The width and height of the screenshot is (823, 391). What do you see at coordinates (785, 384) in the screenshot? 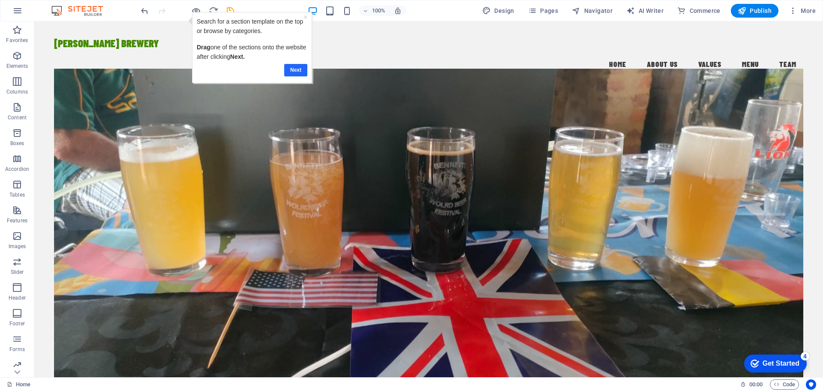
I see `button: Code` at bounding box center [785, 384].